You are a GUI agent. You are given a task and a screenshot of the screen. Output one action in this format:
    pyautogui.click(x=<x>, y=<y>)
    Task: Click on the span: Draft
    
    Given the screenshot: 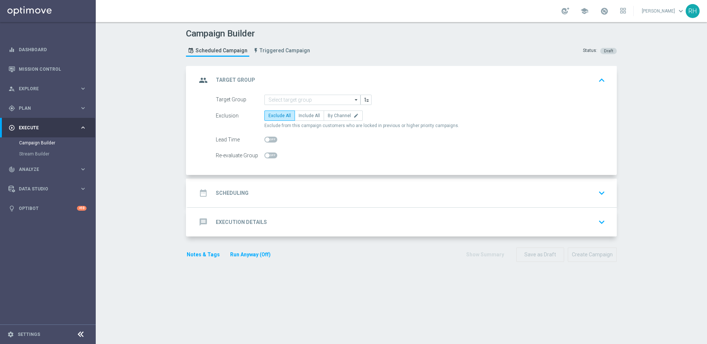 What is the action you would take?
    pyautogui.click(x=609, y=51)
    